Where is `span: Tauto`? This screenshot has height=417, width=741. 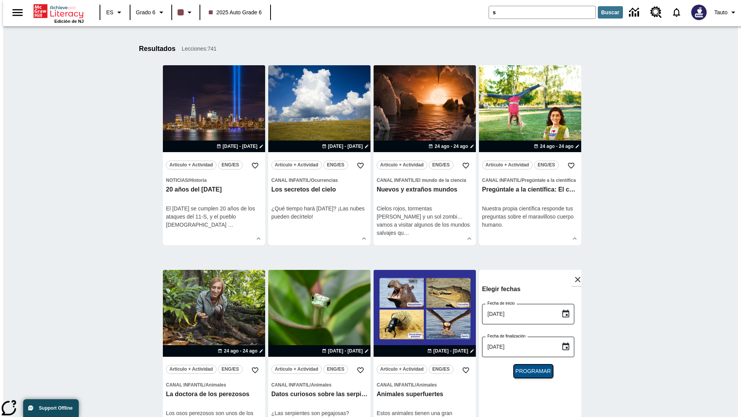 span: Tauto is located at coordinates (721, 12).